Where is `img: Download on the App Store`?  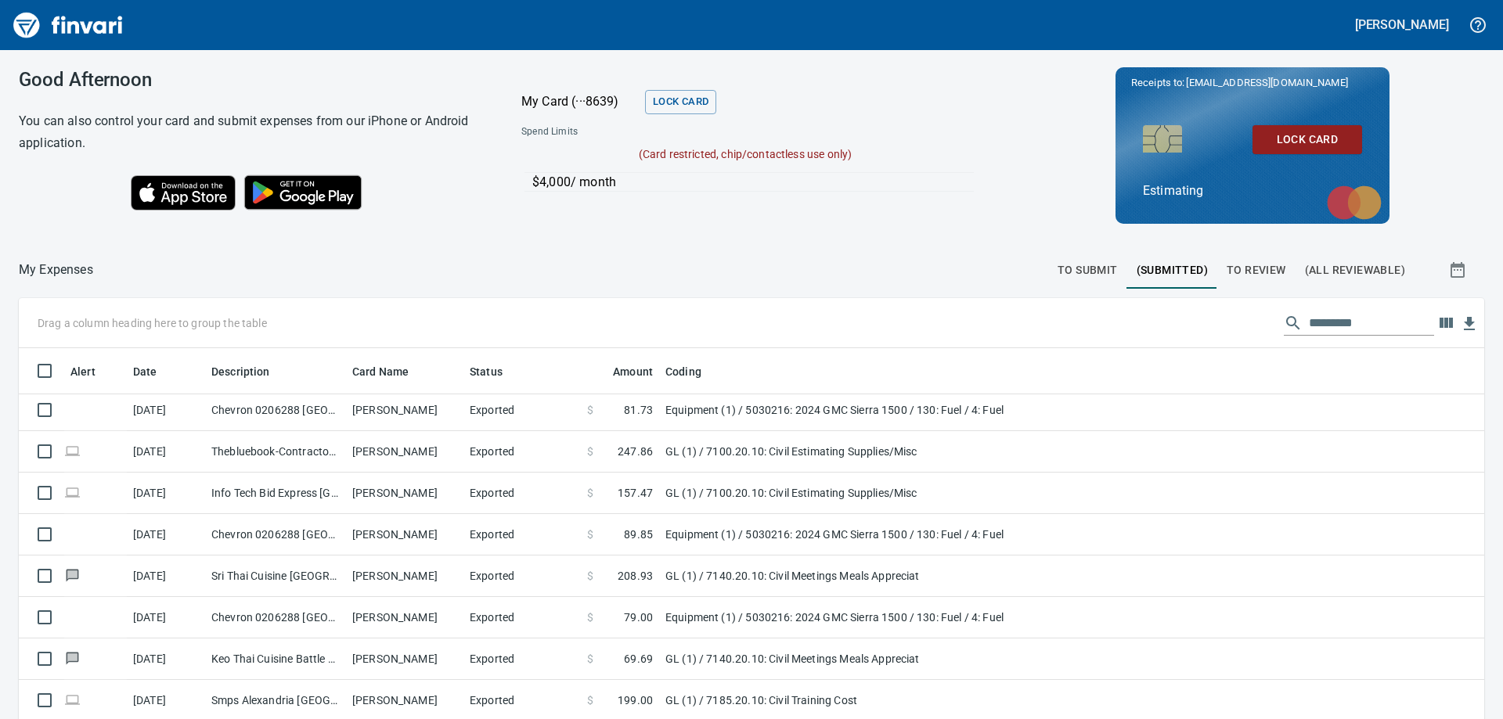 img: Download on the App Store is located at coordinates (183, 193).